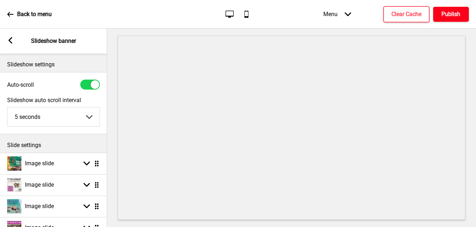 This screenshot has height=227, width=476. Describe the element at coordinates (54, 65) in the screenshot. I see `p: Slideshow settings` at that location.